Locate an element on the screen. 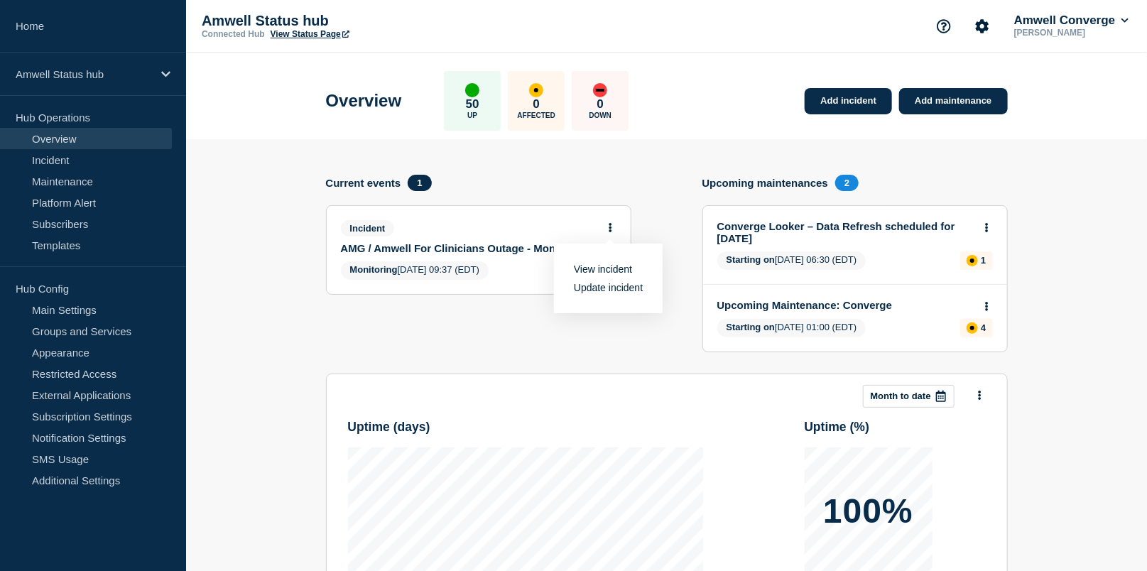  p: Affected is located at coordinates (536, 115).